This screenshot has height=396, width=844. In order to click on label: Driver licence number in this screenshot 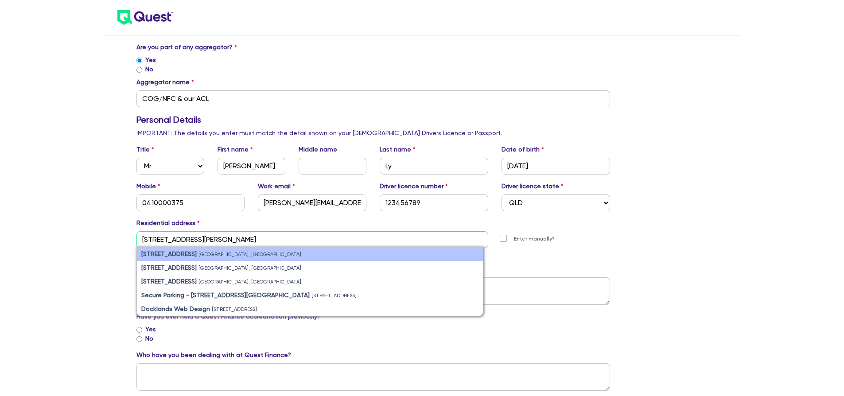, I will do `click(414, 186)`.